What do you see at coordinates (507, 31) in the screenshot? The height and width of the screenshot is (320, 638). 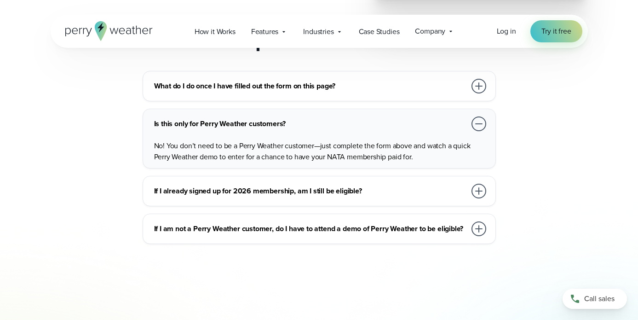 I see `span: Log in` at bounding box center [507, 31].